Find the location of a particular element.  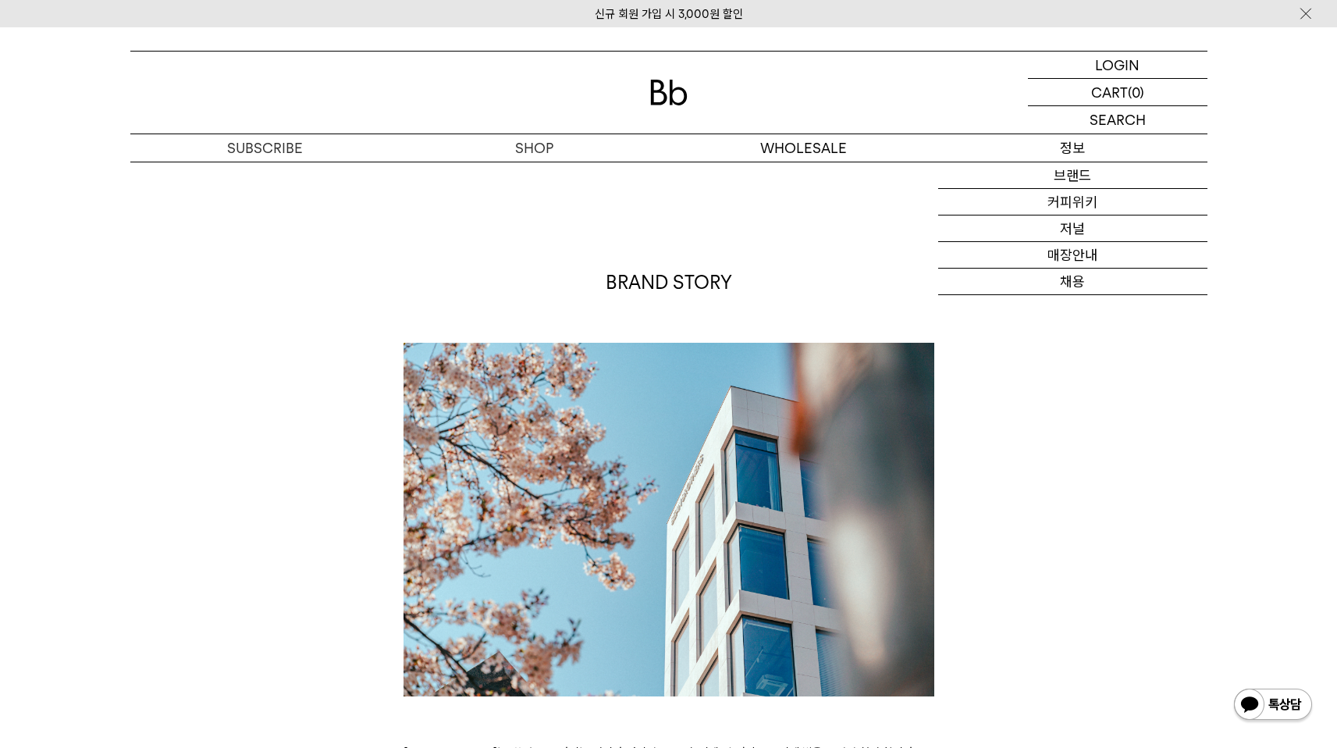

a: 저널 is located at coordinates (1073, 229).